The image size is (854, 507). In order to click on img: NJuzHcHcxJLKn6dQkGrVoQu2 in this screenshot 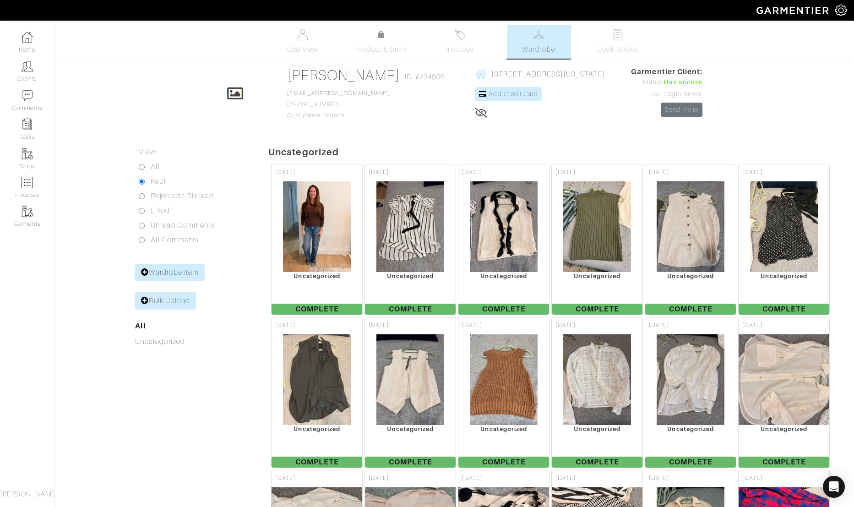, I will do `click(410, 380)`.